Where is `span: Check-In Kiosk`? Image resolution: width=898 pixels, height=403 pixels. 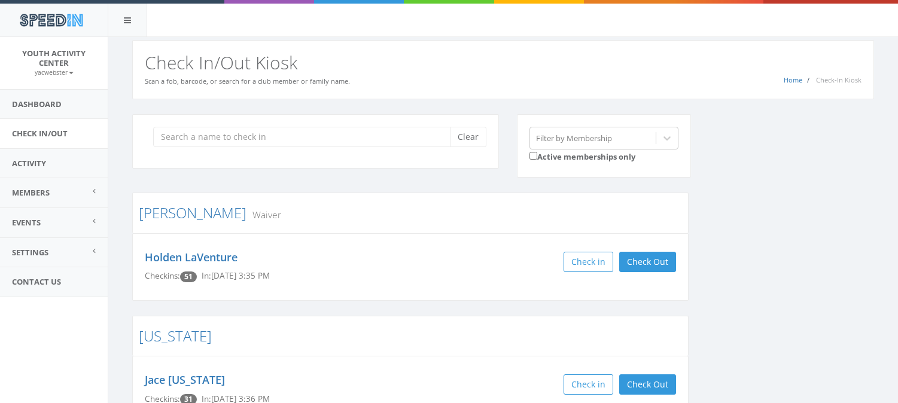 span: Check-In Kiosk is located at coordinates (839, 80).